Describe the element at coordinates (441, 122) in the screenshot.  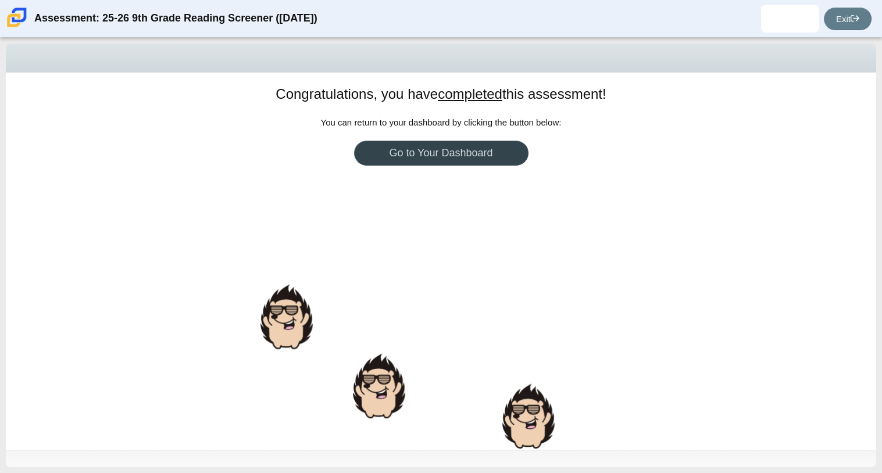
I see `span: You can return to your dashboard by clicking the button below:` at that location.